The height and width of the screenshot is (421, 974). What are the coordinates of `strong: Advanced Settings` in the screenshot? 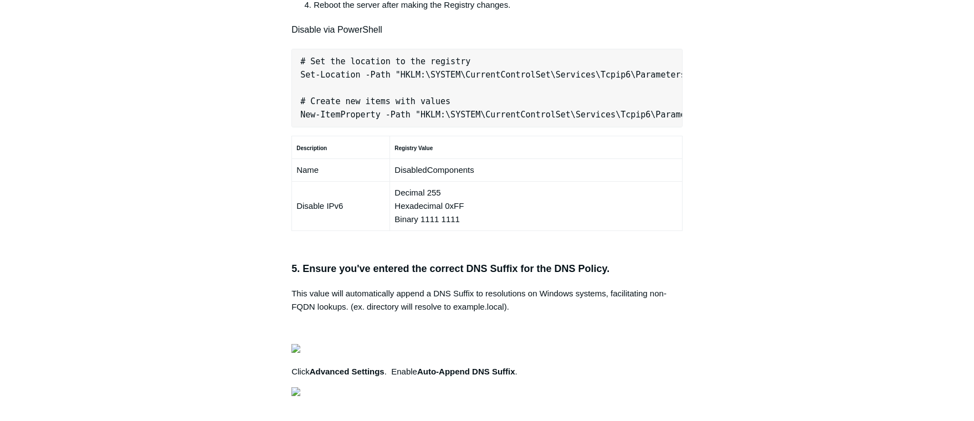 It's located at (347, 371).